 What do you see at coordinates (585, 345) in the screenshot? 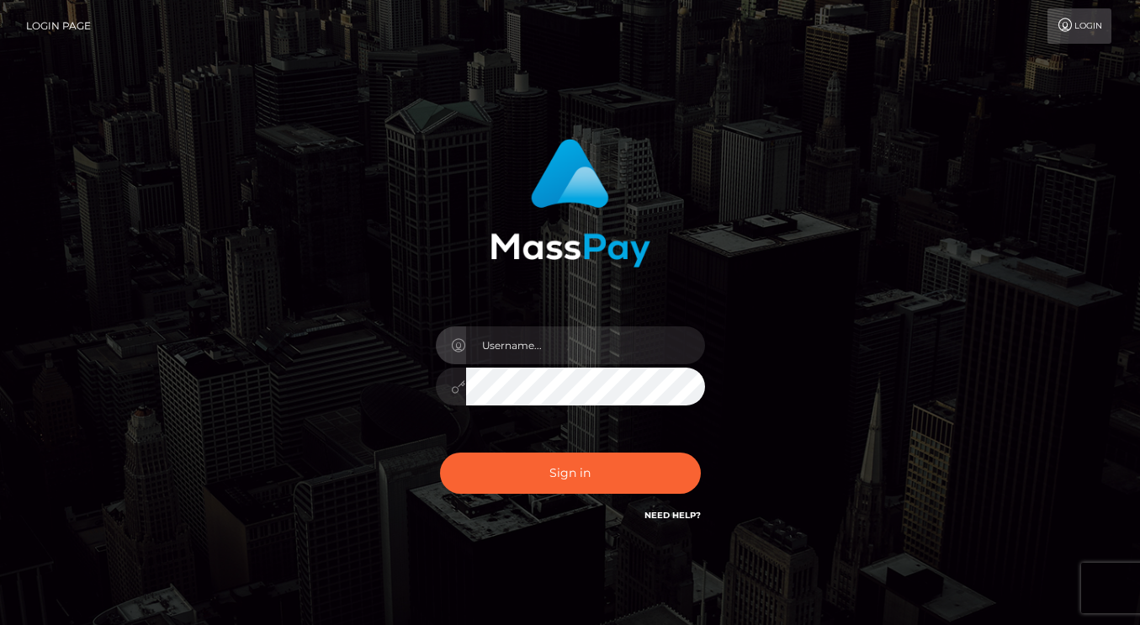
I see `input: Username...` at bounding box center [585, 345].